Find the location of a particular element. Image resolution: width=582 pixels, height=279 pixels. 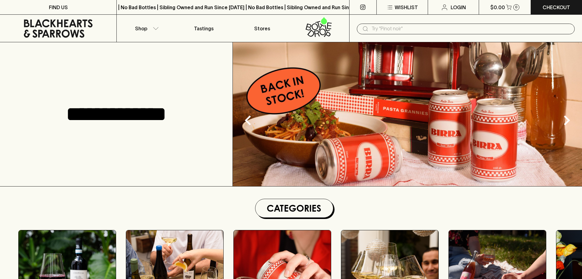

p: Wishlist is located at coordinates (407, 7).